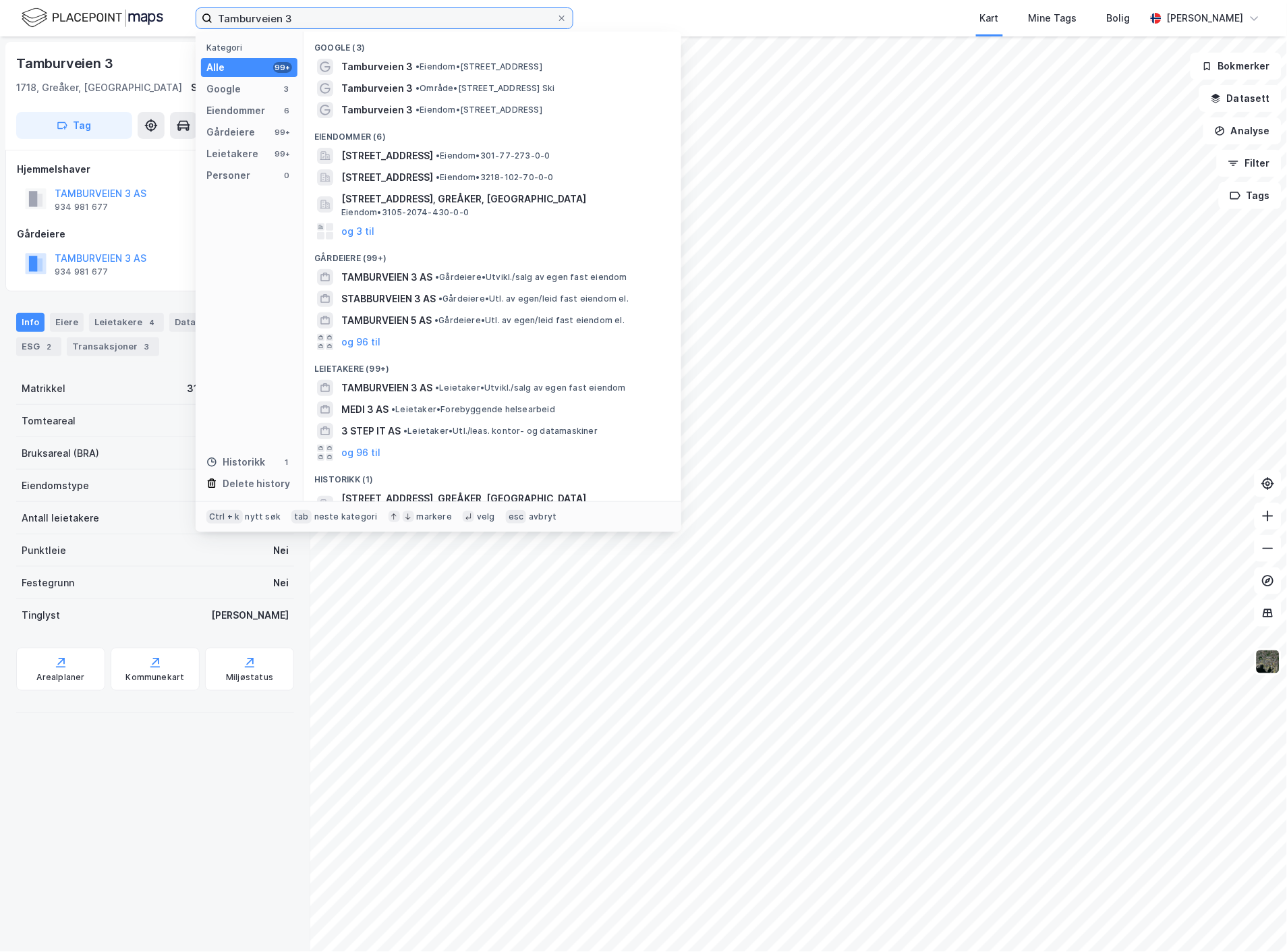 This screenshot has width=1287, height=952. What do you see at coordinates (38, 347) in the screenshot?
I see `div: ESG` at bounding box center [38, 347].